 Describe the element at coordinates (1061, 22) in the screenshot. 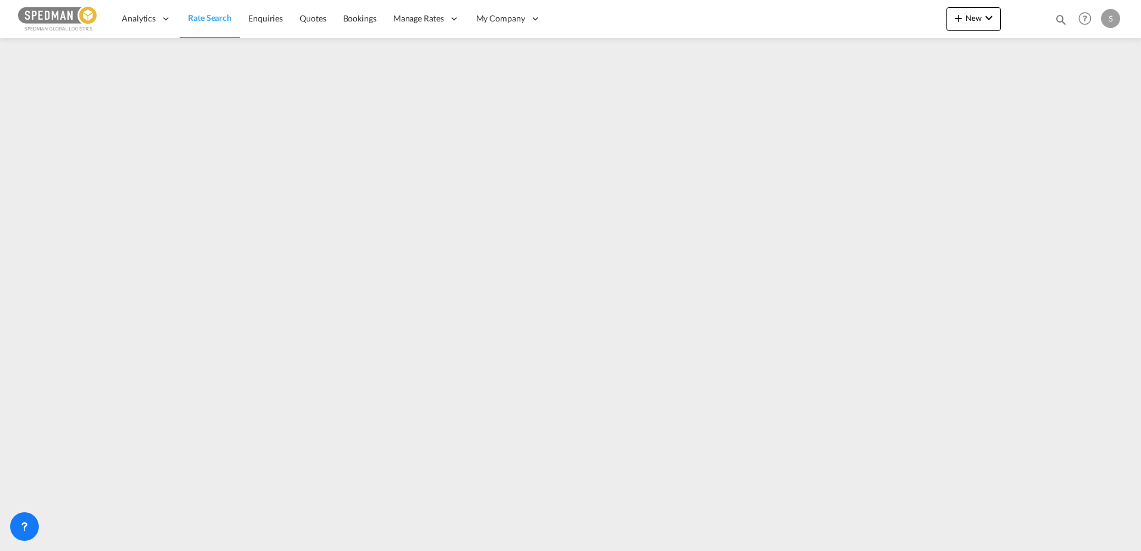

I see `div: icon-magnify` at that location.